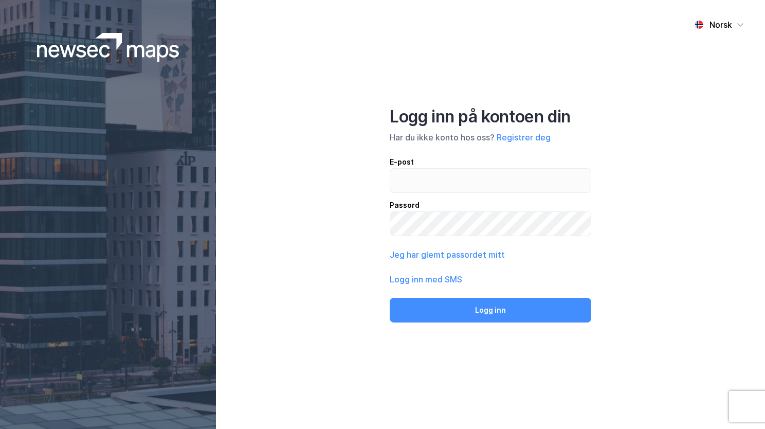 The width and height of the screenshot is (765, 429). I want to click on div: Logg inn på kontoen din, so click(490, 117).